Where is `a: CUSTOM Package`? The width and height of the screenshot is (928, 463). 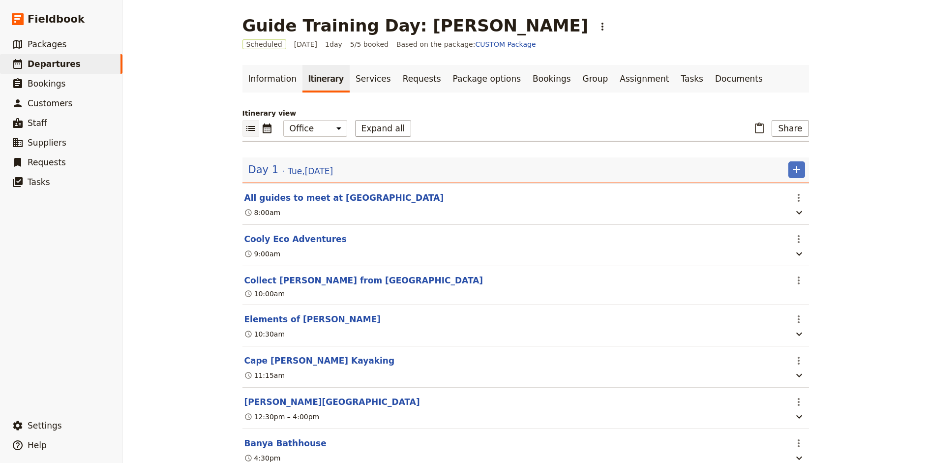 a: CUSTOM Package is located at coordinates (505, 44).